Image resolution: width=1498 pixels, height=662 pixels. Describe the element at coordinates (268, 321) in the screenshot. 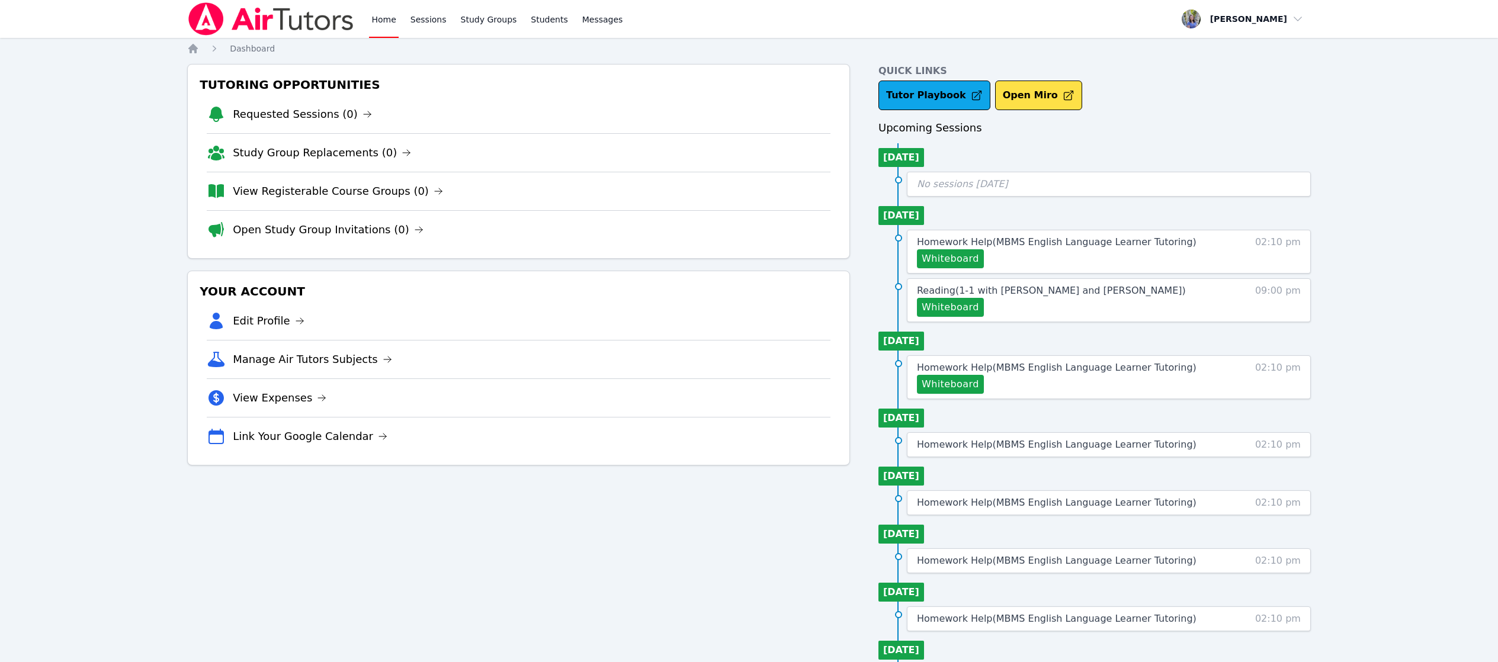

I see `a: Edit Profile` at that location.